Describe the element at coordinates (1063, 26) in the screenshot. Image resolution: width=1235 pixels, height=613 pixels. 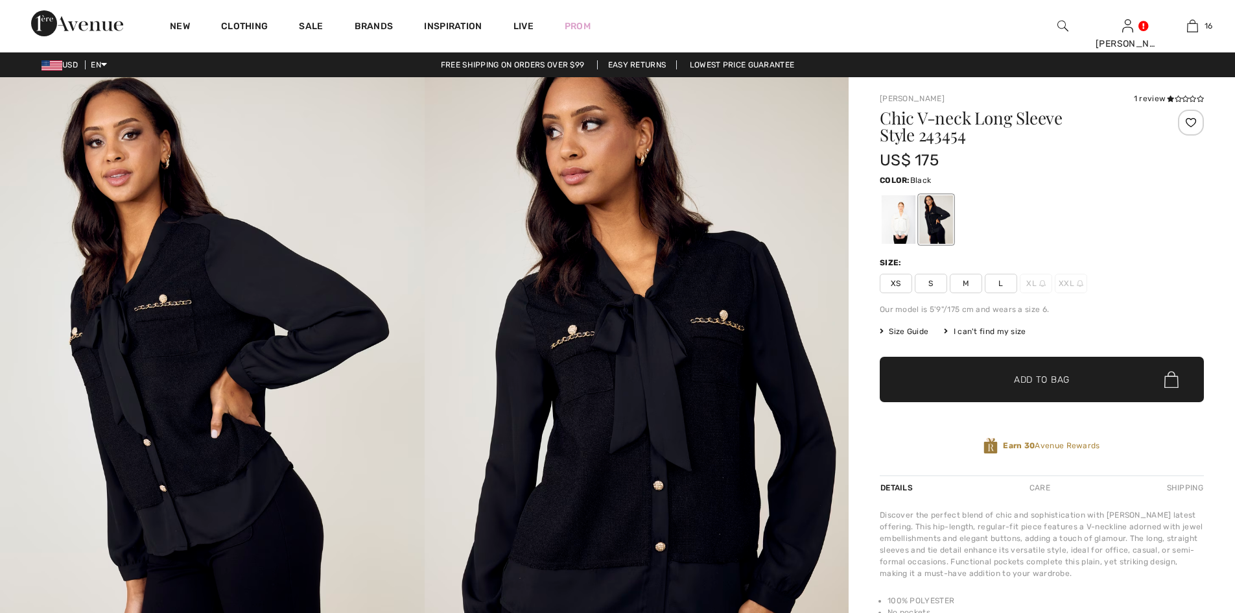
I see `img: search the website` at that location.